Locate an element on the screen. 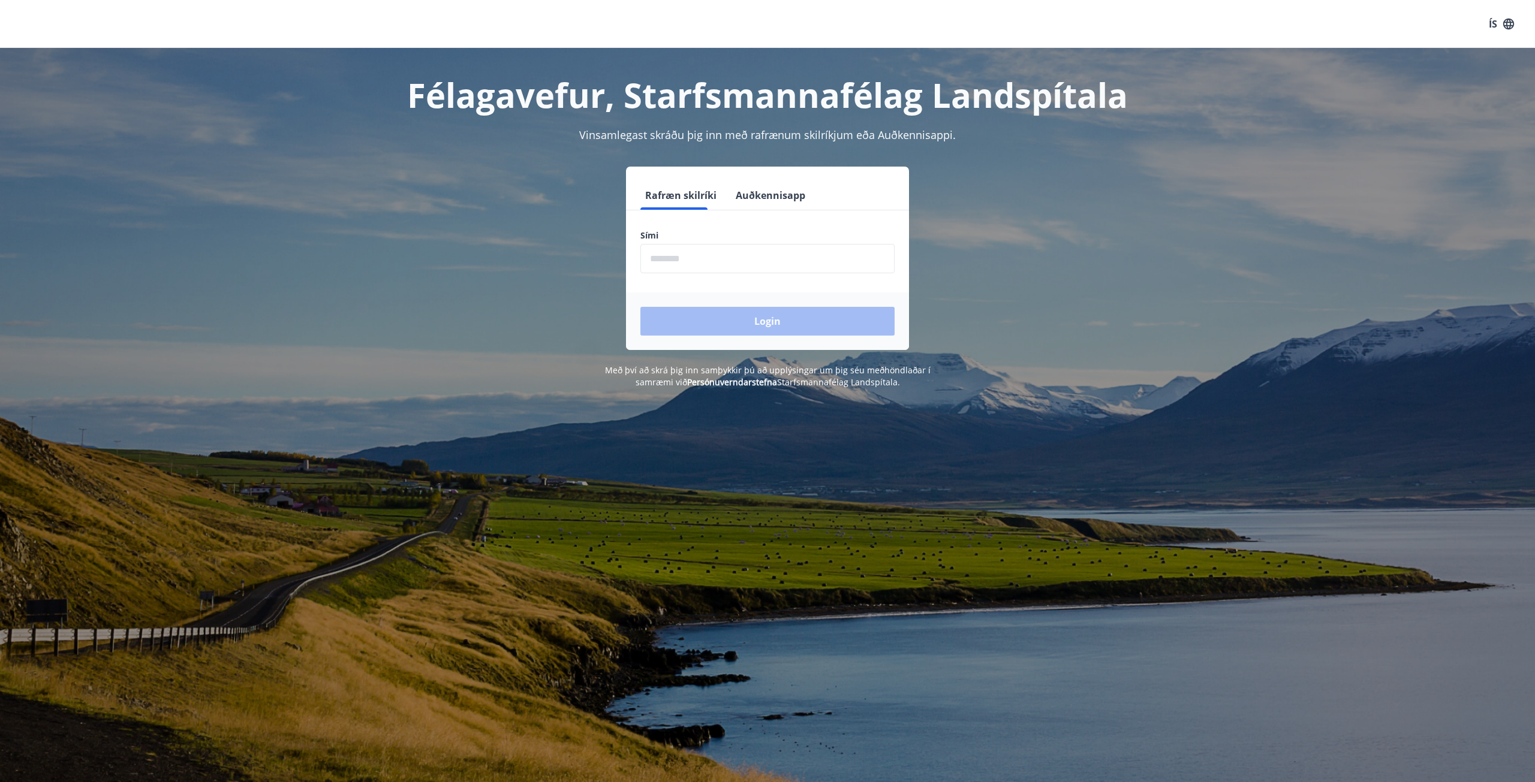 This screenshot has width=1535, height=782. button: Rafræn skilríki is located at coordinates (680, 195).